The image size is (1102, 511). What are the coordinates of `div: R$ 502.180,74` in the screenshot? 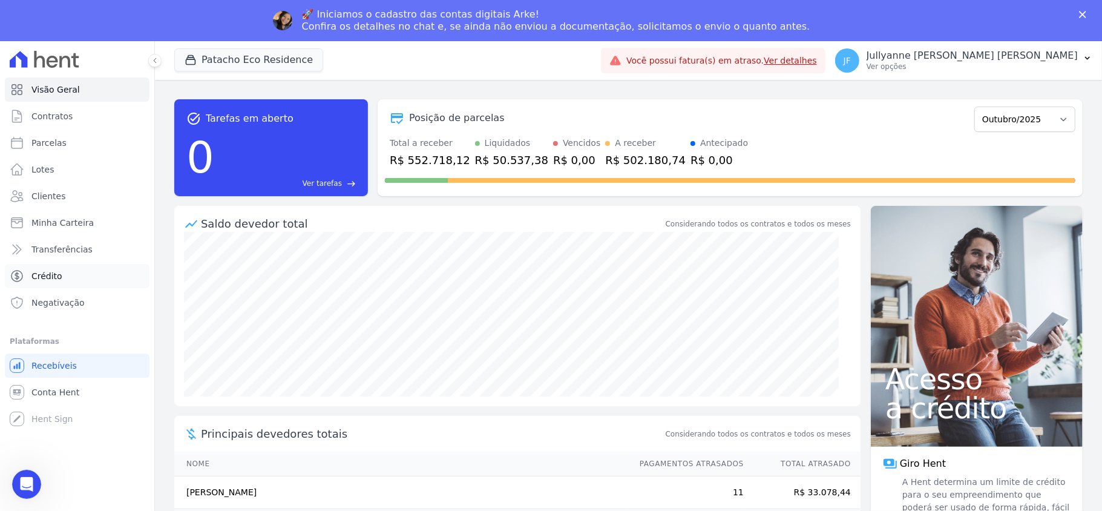 It's located at (645, 160).